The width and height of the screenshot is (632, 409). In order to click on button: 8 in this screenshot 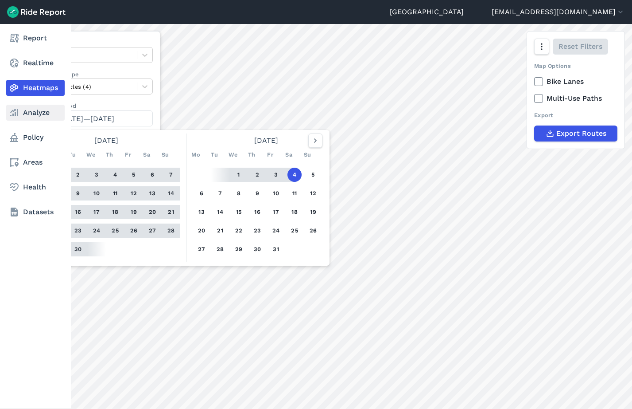, I will do `click(239, 193)`.